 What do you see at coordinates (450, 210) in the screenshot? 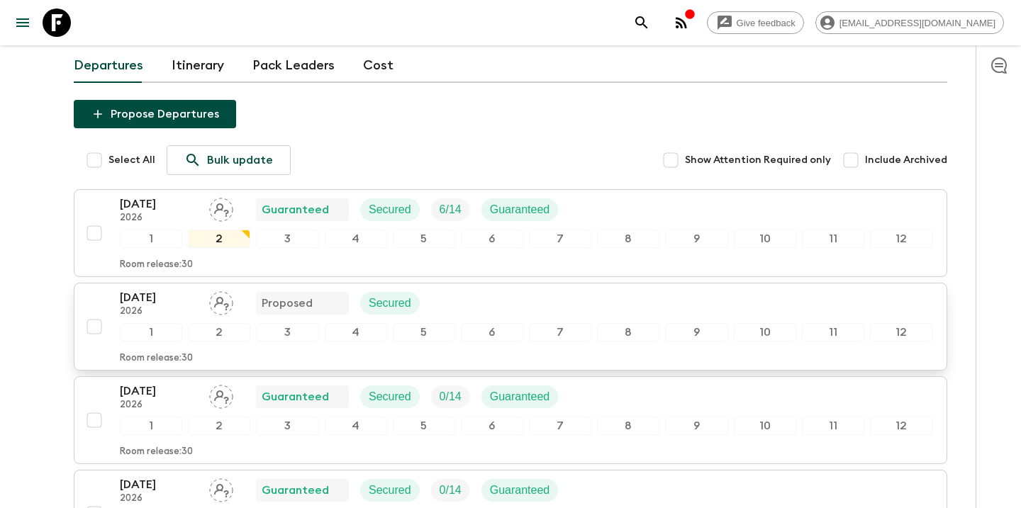
I see `p: 6 / 14` at bounding box center [450, 210].